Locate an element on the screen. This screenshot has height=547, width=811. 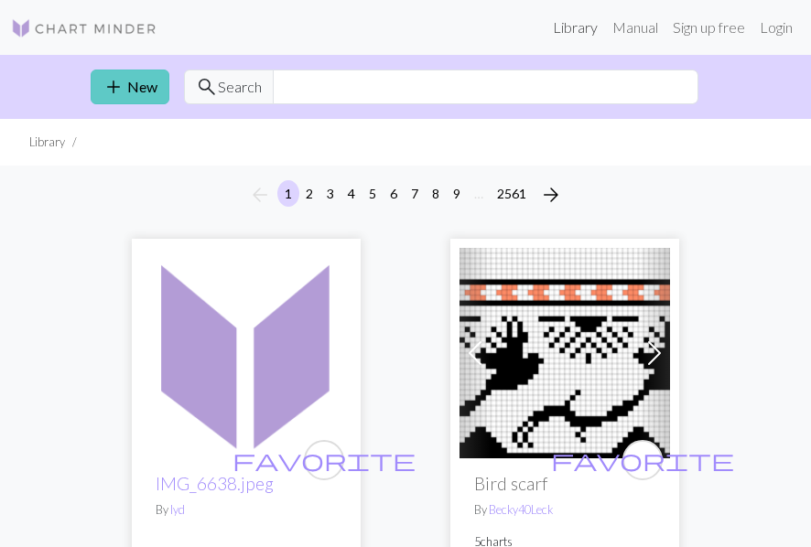
button: 9 is located at coordinates (457, 193).